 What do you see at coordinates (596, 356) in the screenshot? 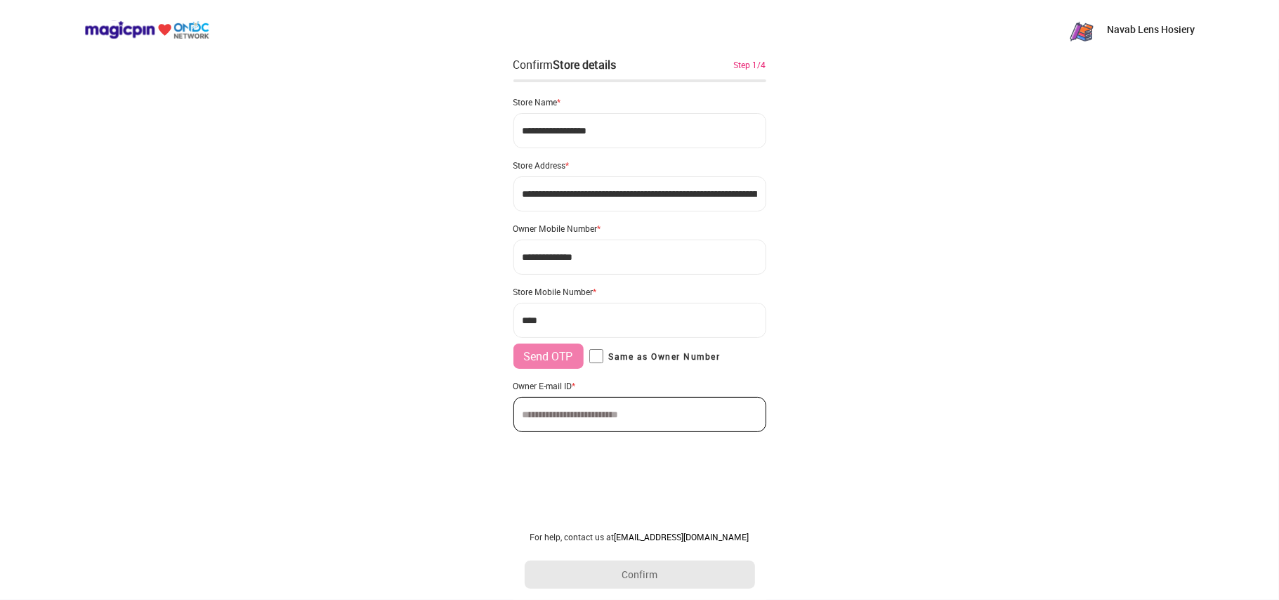
I see `input: Same as Owner Number` at bounding box center [596, 356].